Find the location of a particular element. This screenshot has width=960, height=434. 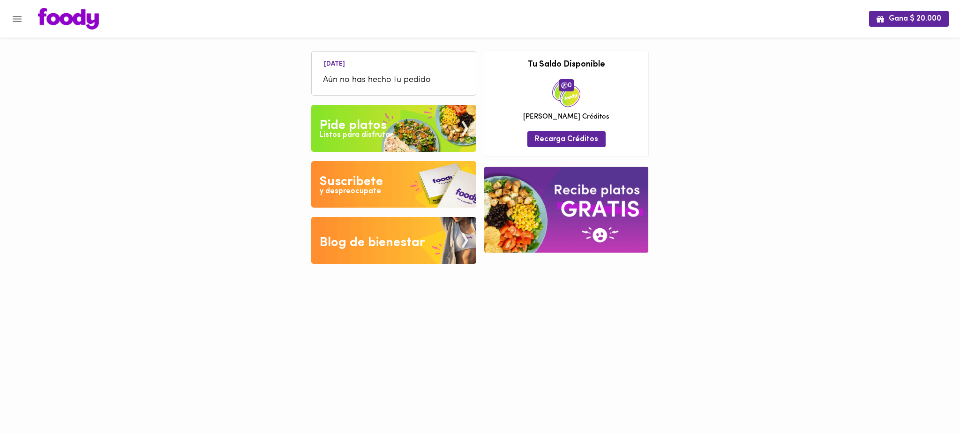

span: Aún no has hecho tu pedido is located at coordinates (394, 80).